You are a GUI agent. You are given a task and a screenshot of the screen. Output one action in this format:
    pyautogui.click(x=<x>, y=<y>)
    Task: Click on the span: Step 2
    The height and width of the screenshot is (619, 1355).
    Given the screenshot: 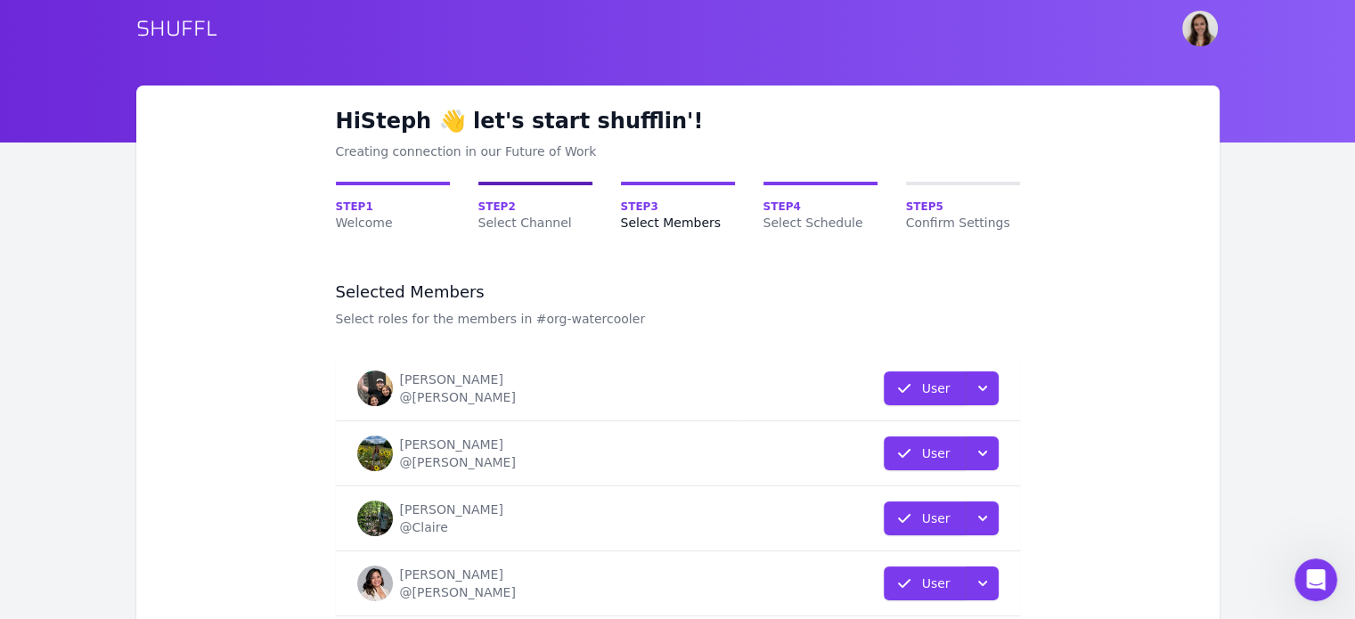 What is the action you would take?
    pyautogui.click(x=535, y=207)
    